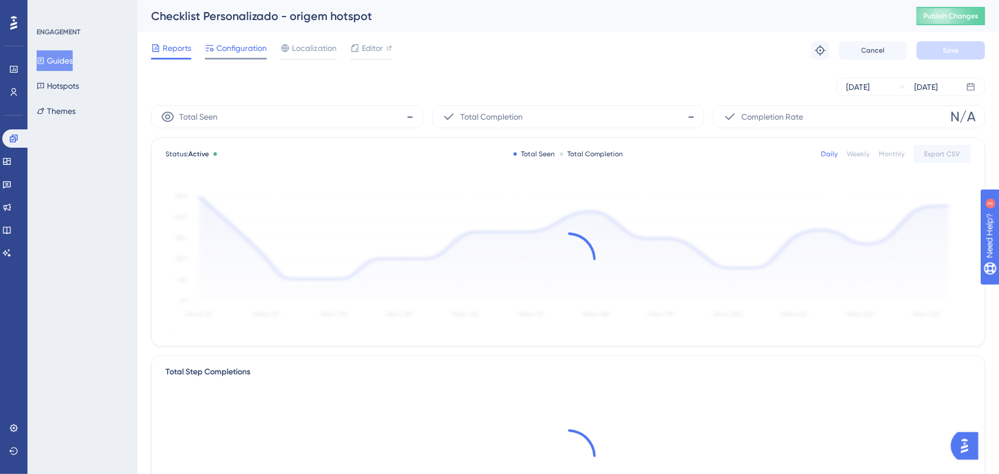  I want to click on button: Publish Changes, so click(951, 16).